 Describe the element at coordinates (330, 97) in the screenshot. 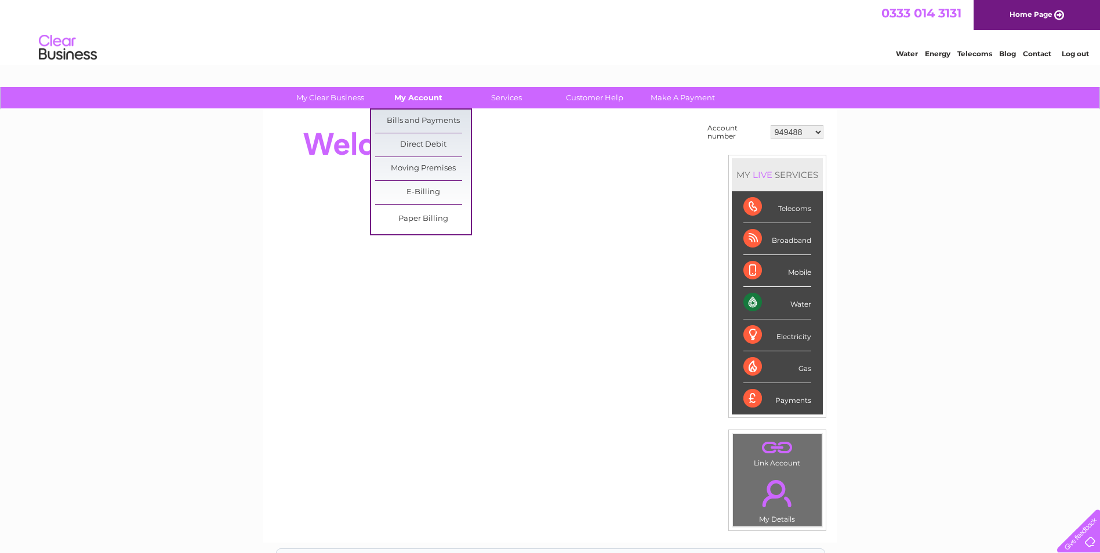

I see `a: My Clear Business` at that location.